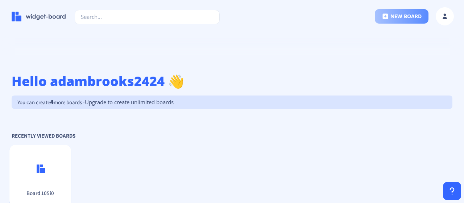  What do you see at coordinates (402, 16) in the screenshot?
I see `button: new board` at bounding box center [402, 16].